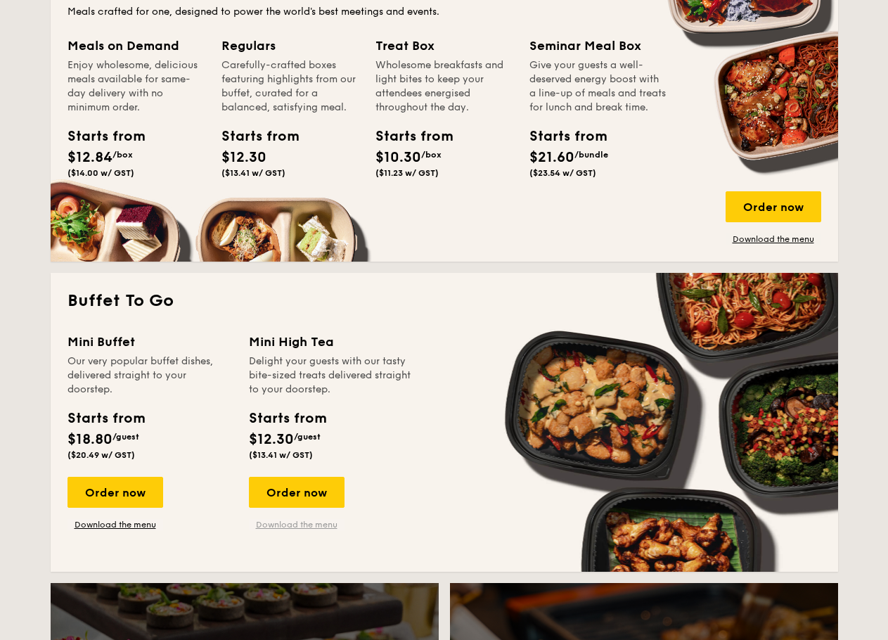 This screenshot has height=640, width=888. I want to click on span: ($23.54 w/ GST), so click(563, 173).